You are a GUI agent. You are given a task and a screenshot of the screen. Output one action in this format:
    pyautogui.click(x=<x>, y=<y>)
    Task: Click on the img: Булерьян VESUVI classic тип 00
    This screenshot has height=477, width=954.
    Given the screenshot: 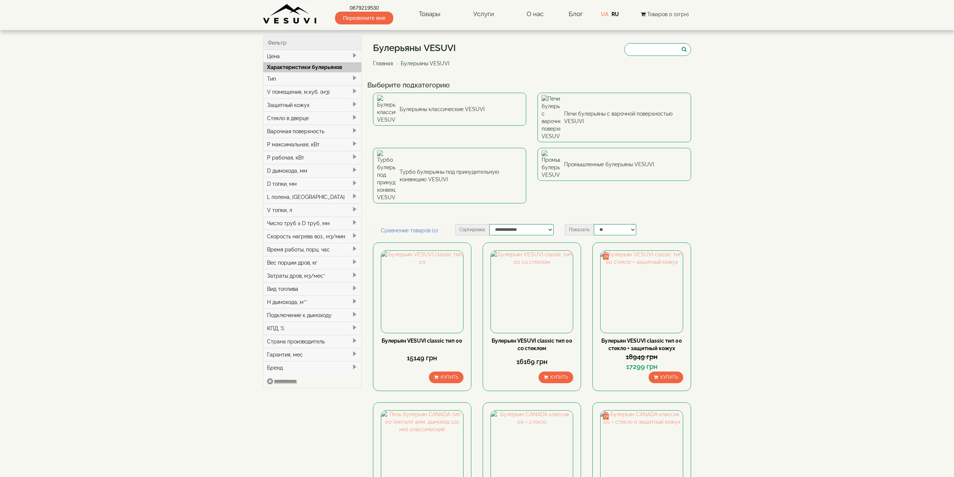 What is the action you would take?
    pyautogui.click(x=422, y=292)
    